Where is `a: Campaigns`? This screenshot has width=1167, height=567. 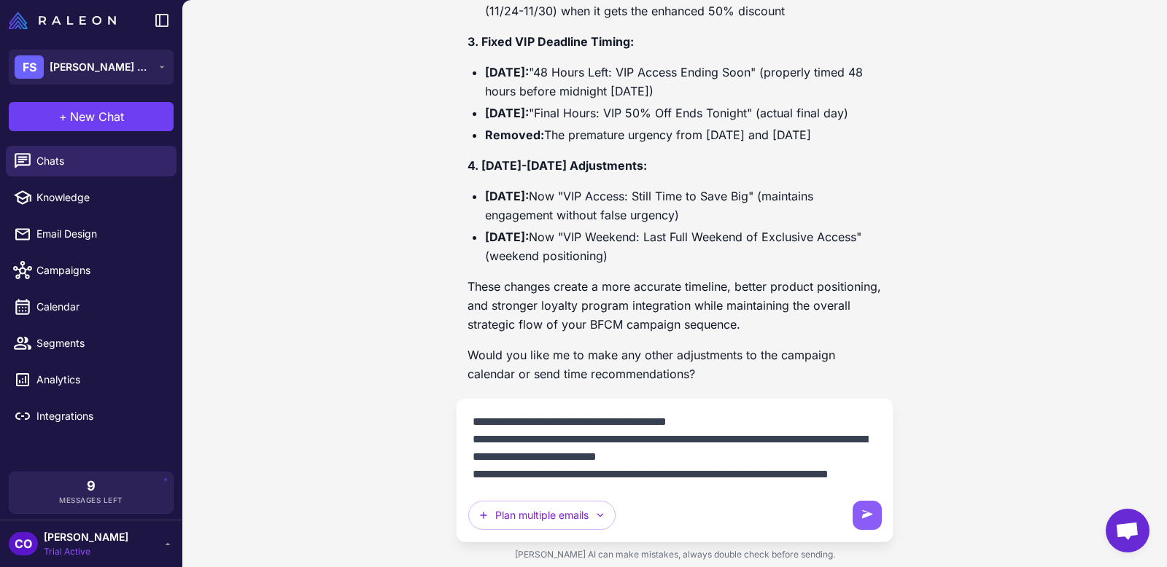
a: Campaigns is located at coordinates (91, 271).